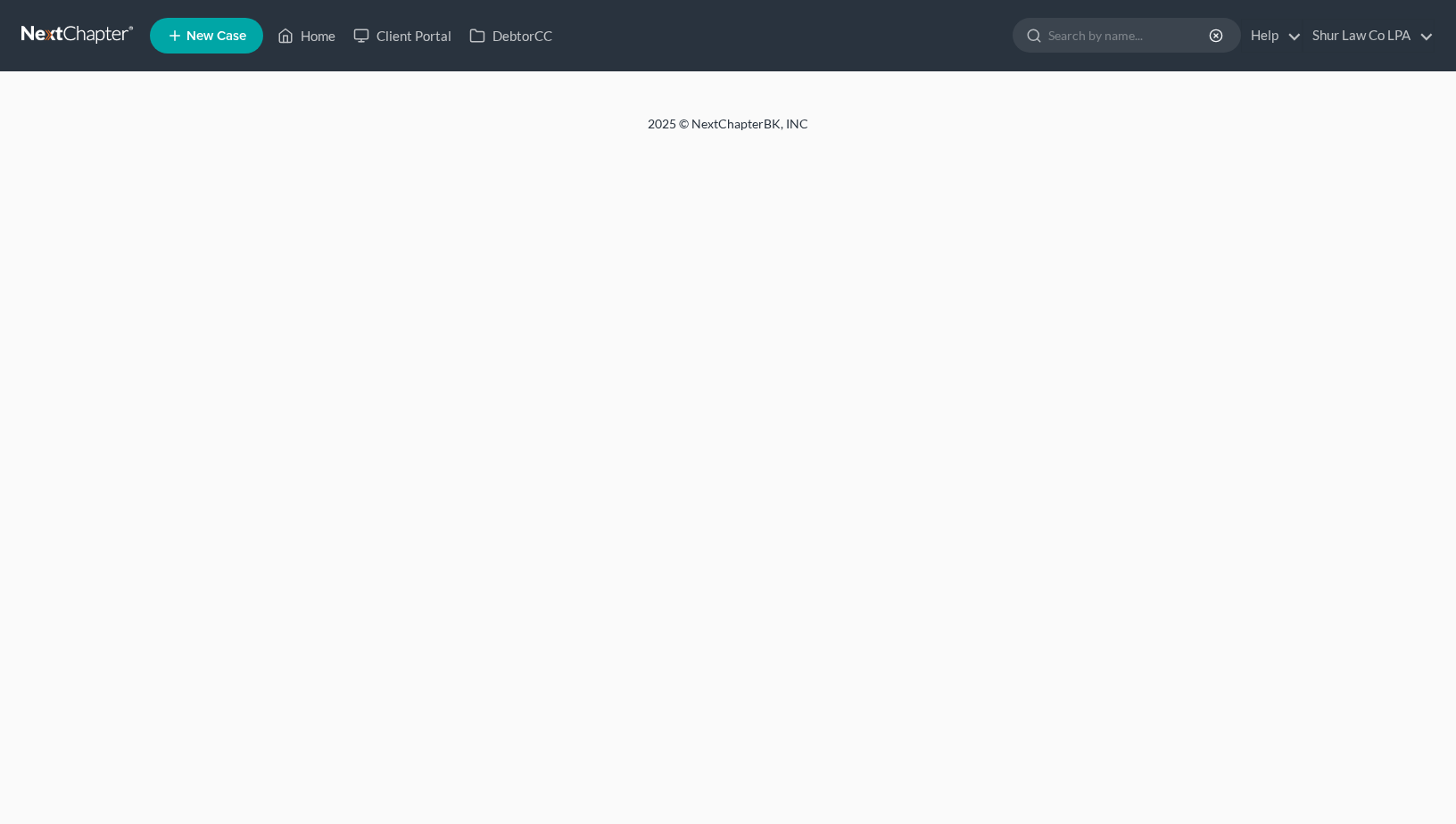 This screenshot has height=824, width=1456. Describe the element at coordinates (306, 36) in the screenshot. I see `a: Home` at that location.